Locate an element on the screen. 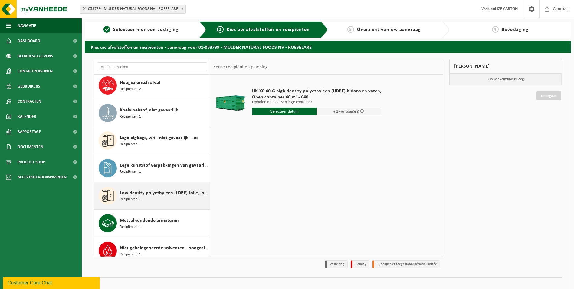 The height and width of the screenshot is (289, 574). a: Doorgaan is located at coordinates (549, 96).